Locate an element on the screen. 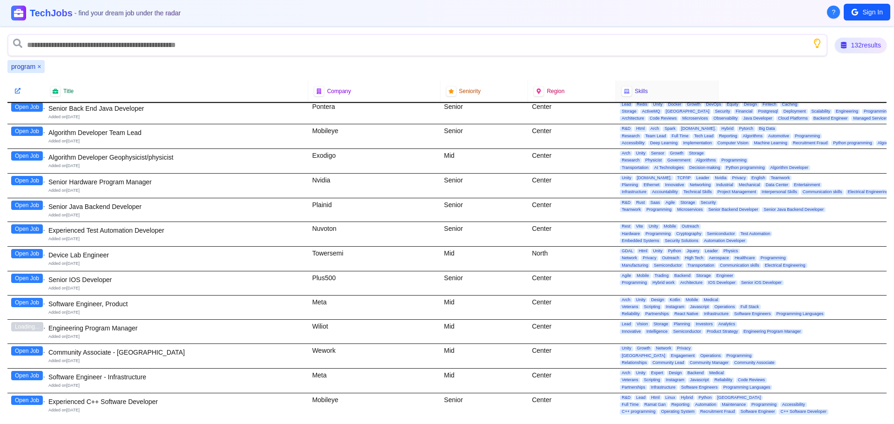  span: React Native is located at coordinates (686, 314).